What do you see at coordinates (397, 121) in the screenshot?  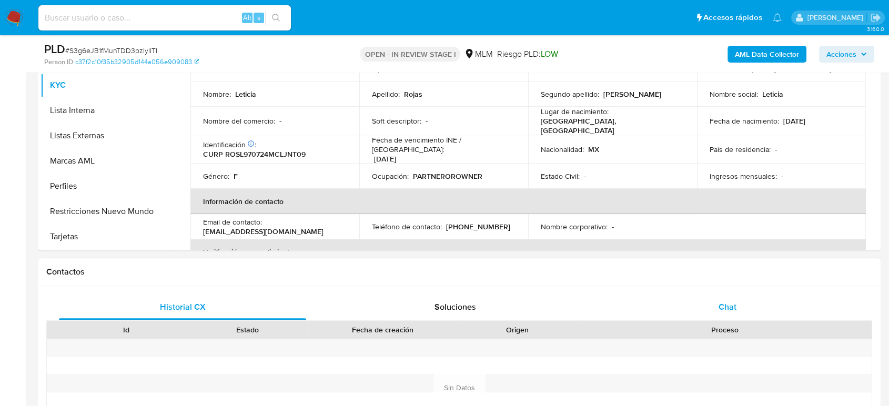 I see `p: Soft descriptor :` at bounding box center [397, 121].